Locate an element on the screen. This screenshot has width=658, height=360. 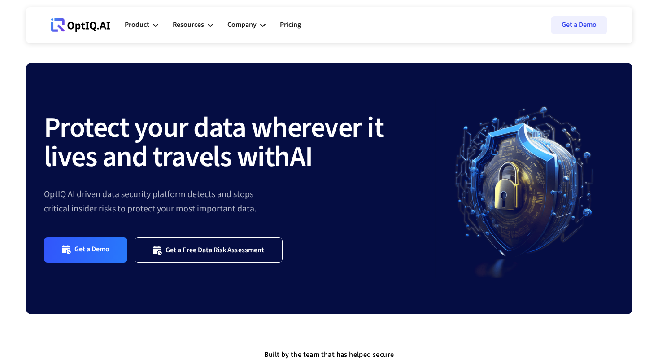
strong: AI is located at coordinates (301, 157).